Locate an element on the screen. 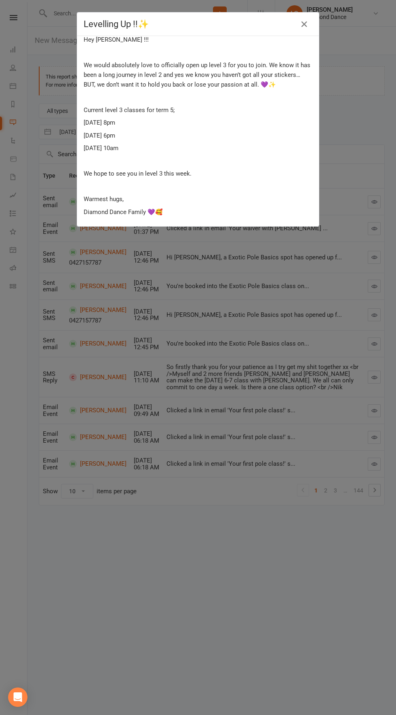  p: Diamond Dance Family 💜🥰 is located at coordinates (198, 212).